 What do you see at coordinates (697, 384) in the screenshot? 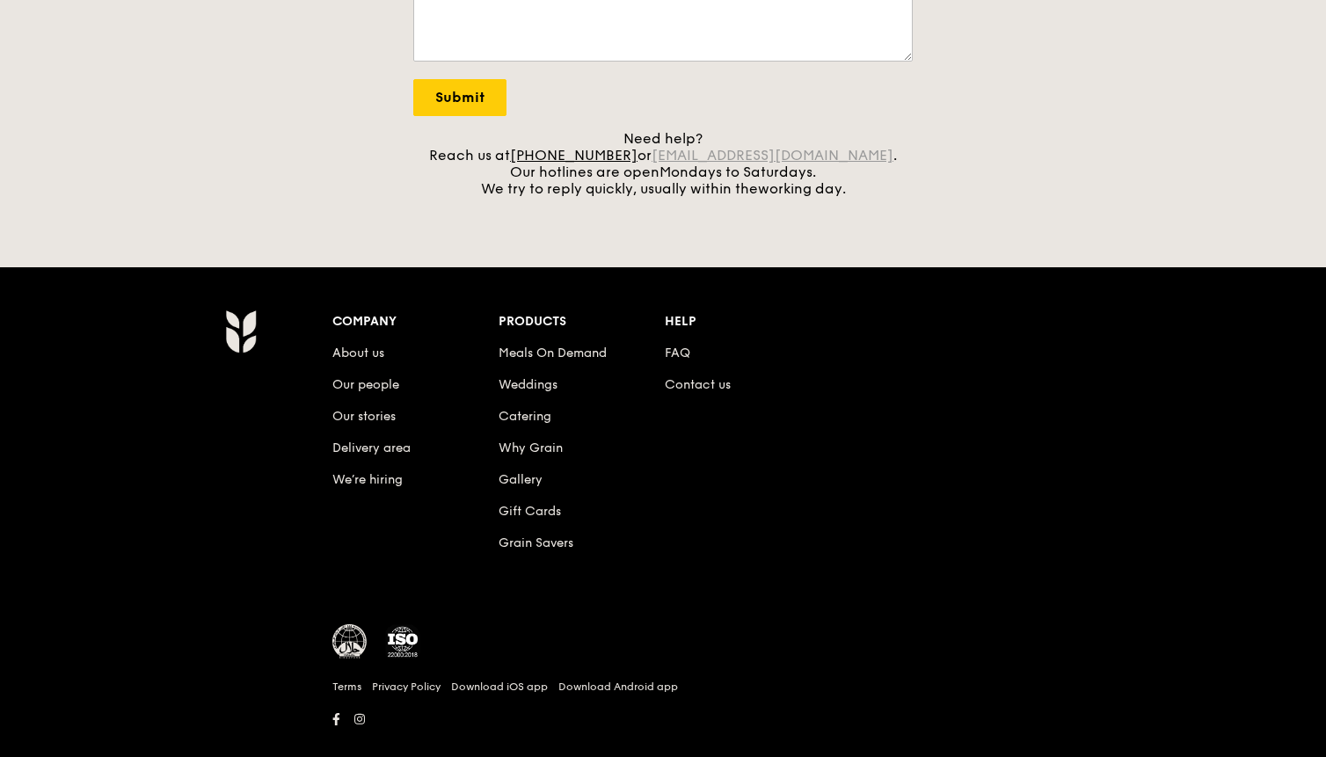
I see `a: Contact us` at bounding box center [697, 384].